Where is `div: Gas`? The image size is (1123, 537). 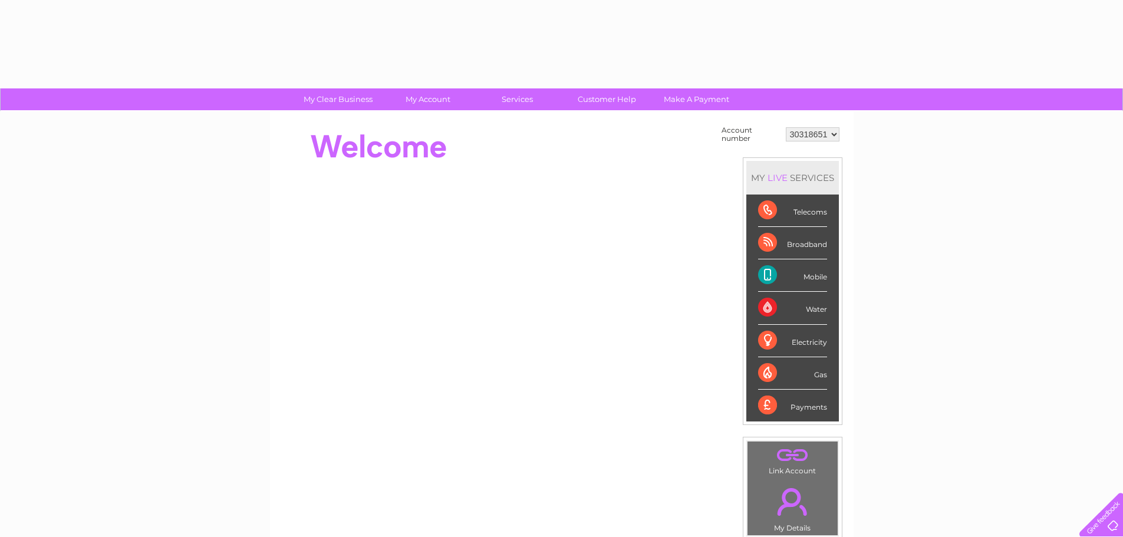 div: Gas is located at coordinates (792, 373).